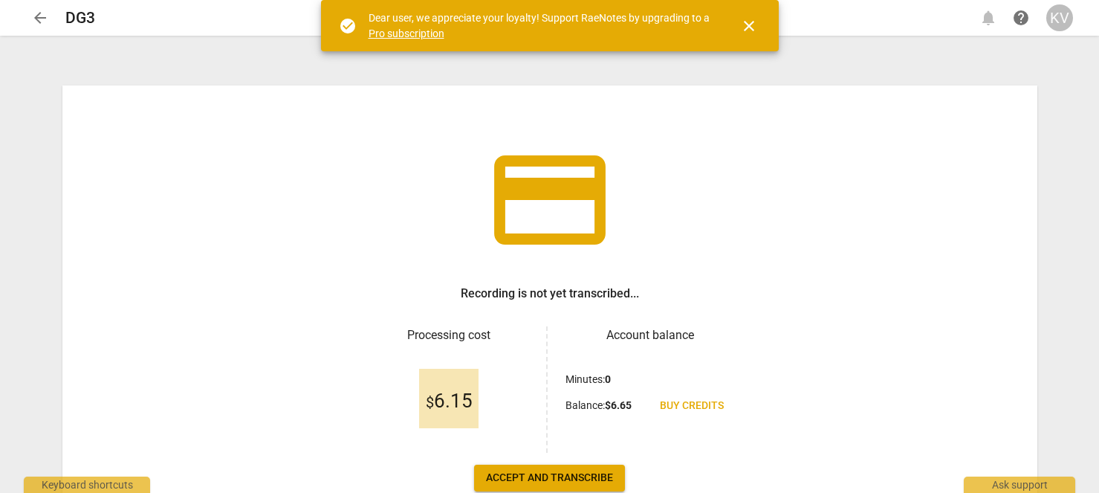  Describe the element at coordinates (541, 25) in the screenshot. I see `div: Dear user, we appreciate your loyalty! Support RaeNotes by upgrading to a` at that location.